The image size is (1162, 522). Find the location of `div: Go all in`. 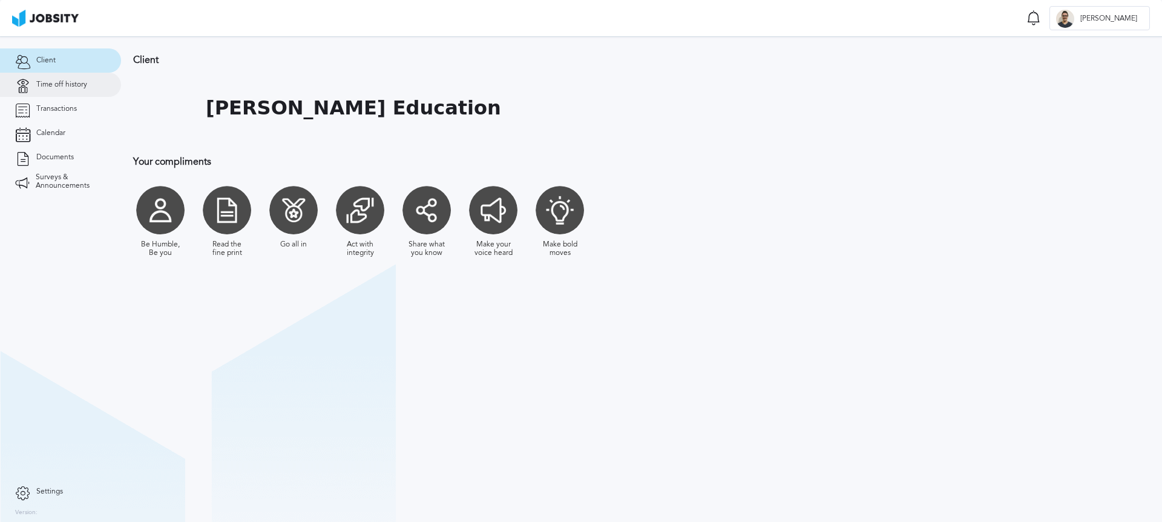

div: Go all in is located at coordinates (293, 244).